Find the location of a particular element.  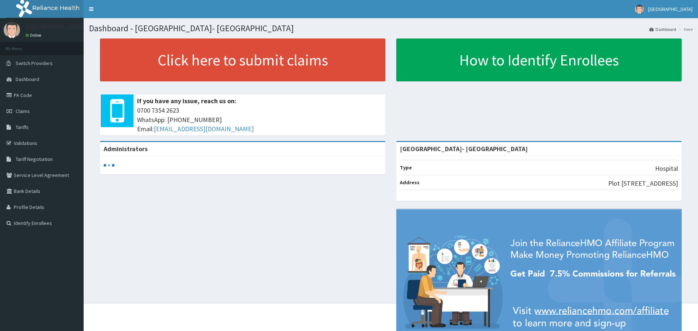

b: Administrators is located at coordinates (125, 149).